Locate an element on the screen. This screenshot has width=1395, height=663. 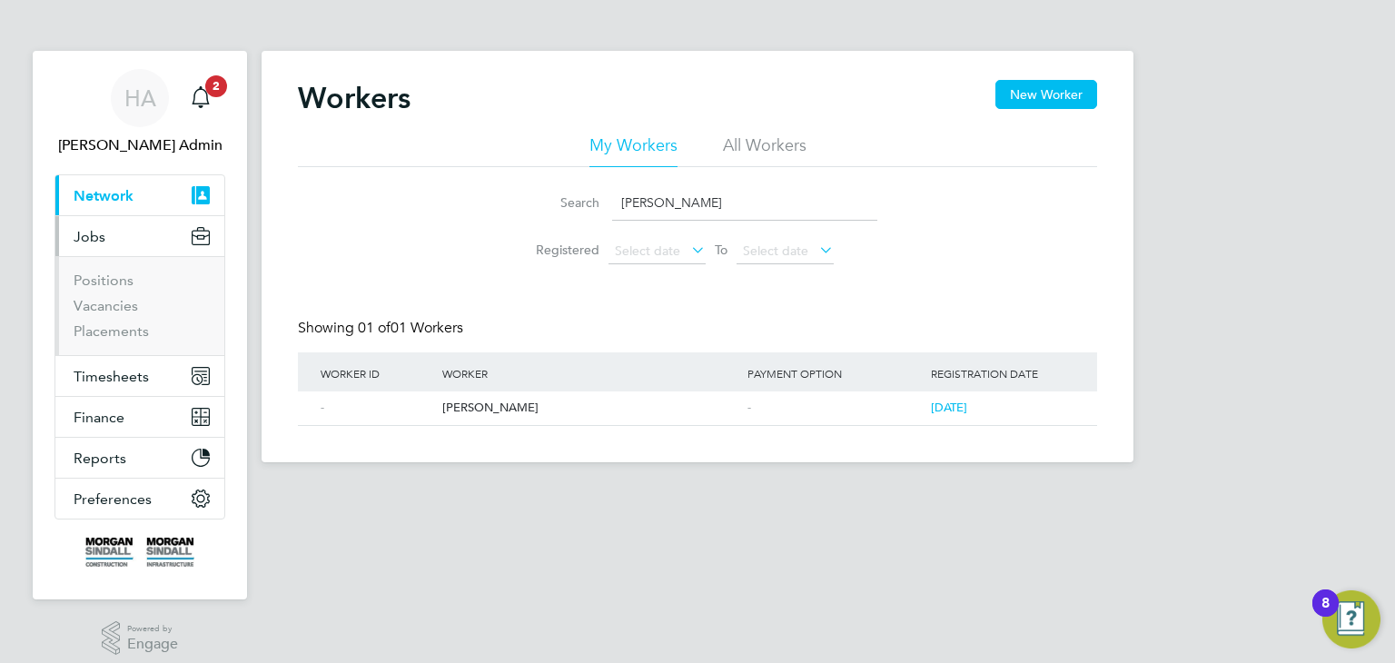
button: Jobs is located at coordinates (140, 236).